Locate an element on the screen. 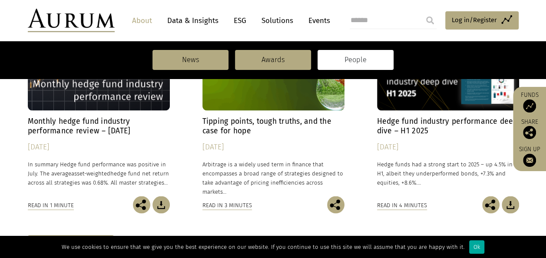 The image size is (546, 258). div: Share is located at coordinates (529, 129).